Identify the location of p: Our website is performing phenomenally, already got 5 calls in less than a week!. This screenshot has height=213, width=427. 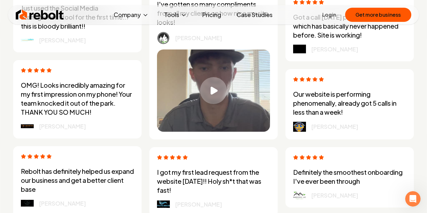
(350, 103).